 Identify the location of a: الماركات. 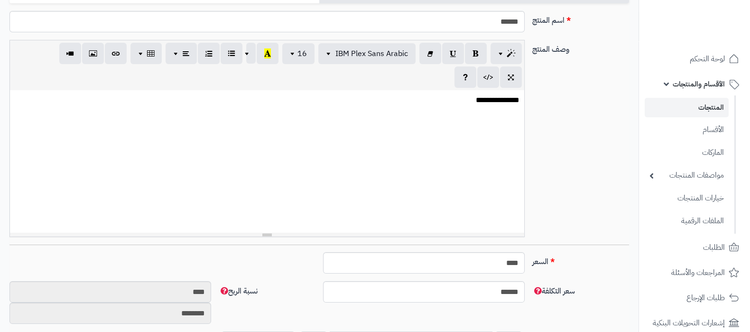
(687, 152).